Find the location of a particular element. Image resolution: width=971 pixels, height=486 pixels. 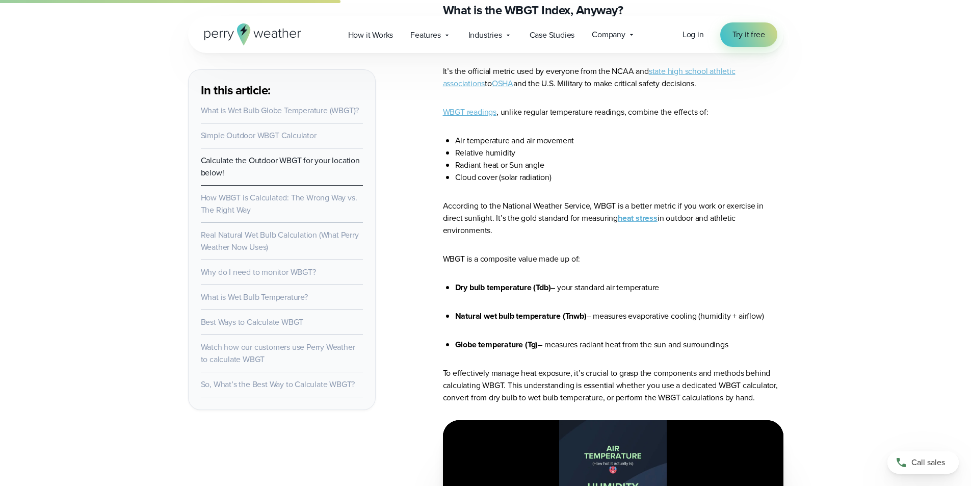

a: Log in is located at coordinates (693, 35).